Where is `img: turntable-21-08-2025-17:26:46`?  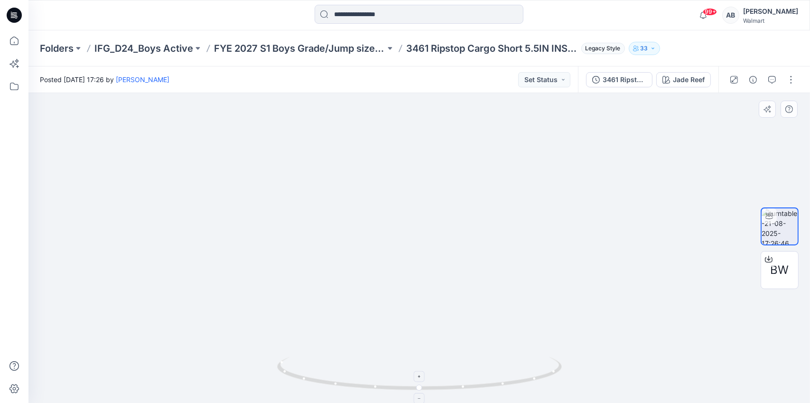
img: turntable-21-08-2025-17:26:46 is located at coordinates (780, 226).